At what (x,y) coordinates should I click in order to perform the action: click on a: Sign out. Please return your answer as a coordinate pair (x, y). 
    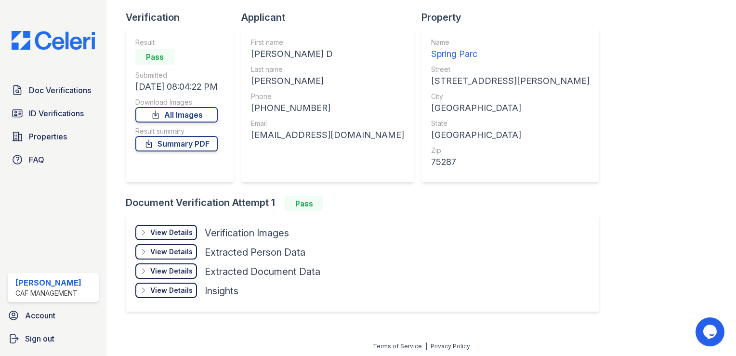
    Looking at the image, I should click on (53, 338).